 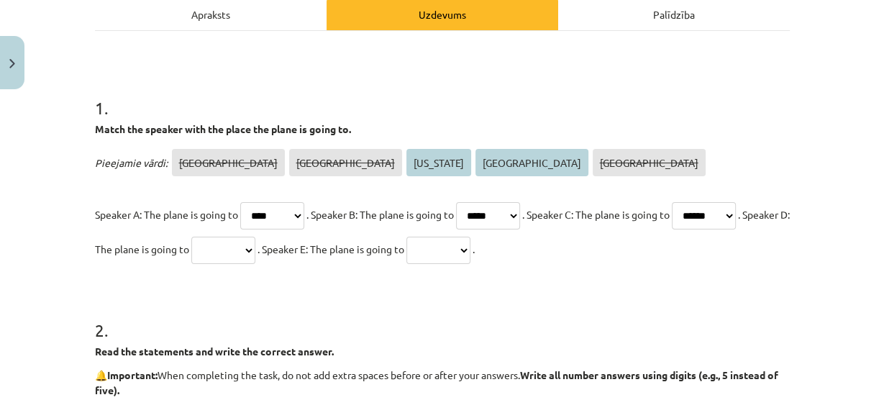 What do you see at coordinates (442, 317) in the screenshot?
I see `h1: 2 .` at bounding box center [442, 317].